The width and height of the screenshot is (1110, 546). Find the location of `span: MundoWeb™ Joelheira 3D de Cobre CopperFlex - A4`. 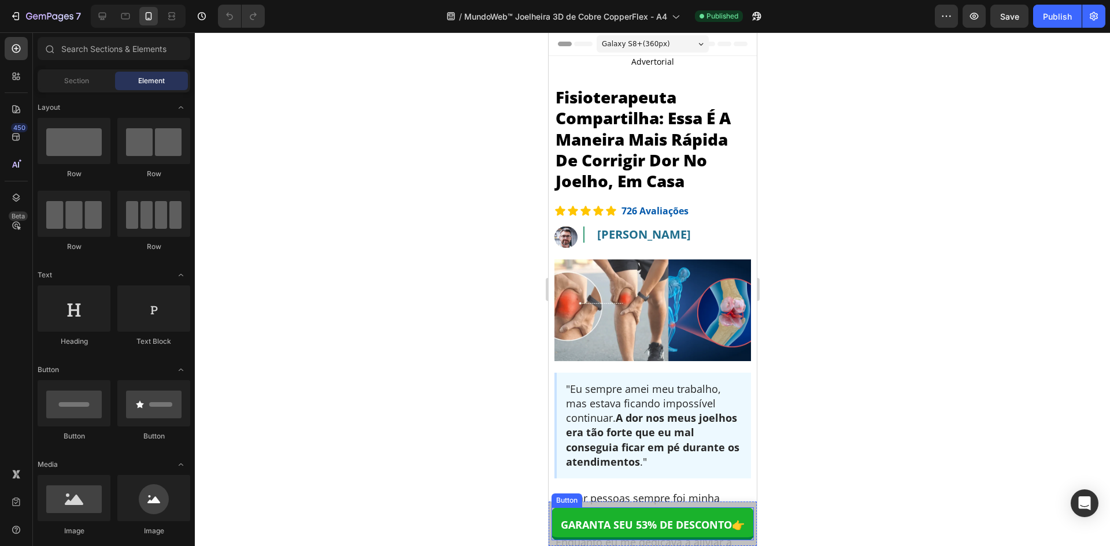

span: MundoWeb™ Joelheira 3D de Cobre CopperFlex - A4 is located at coordinates (565, 16).